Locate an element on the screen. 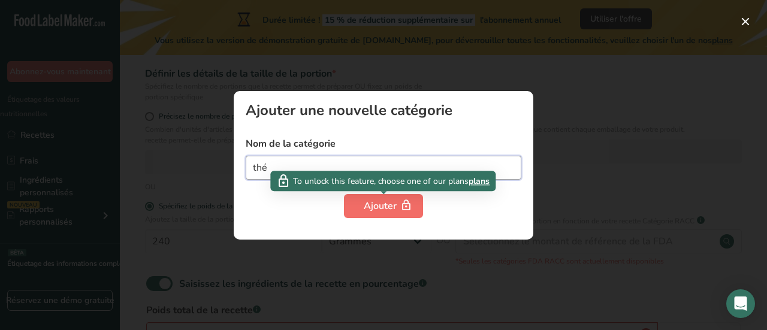 The image size is (767, 330). font: Ajouter is located at coordinates (380, 206).